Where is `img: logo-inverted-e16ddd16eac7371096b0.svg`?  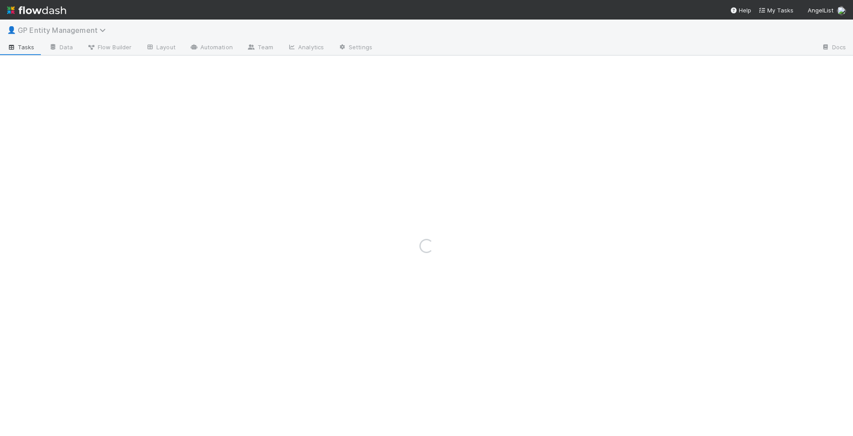 img: logo-inverted-e16ddd16eac7371096b0.svg is located at coordinates (36, 10).